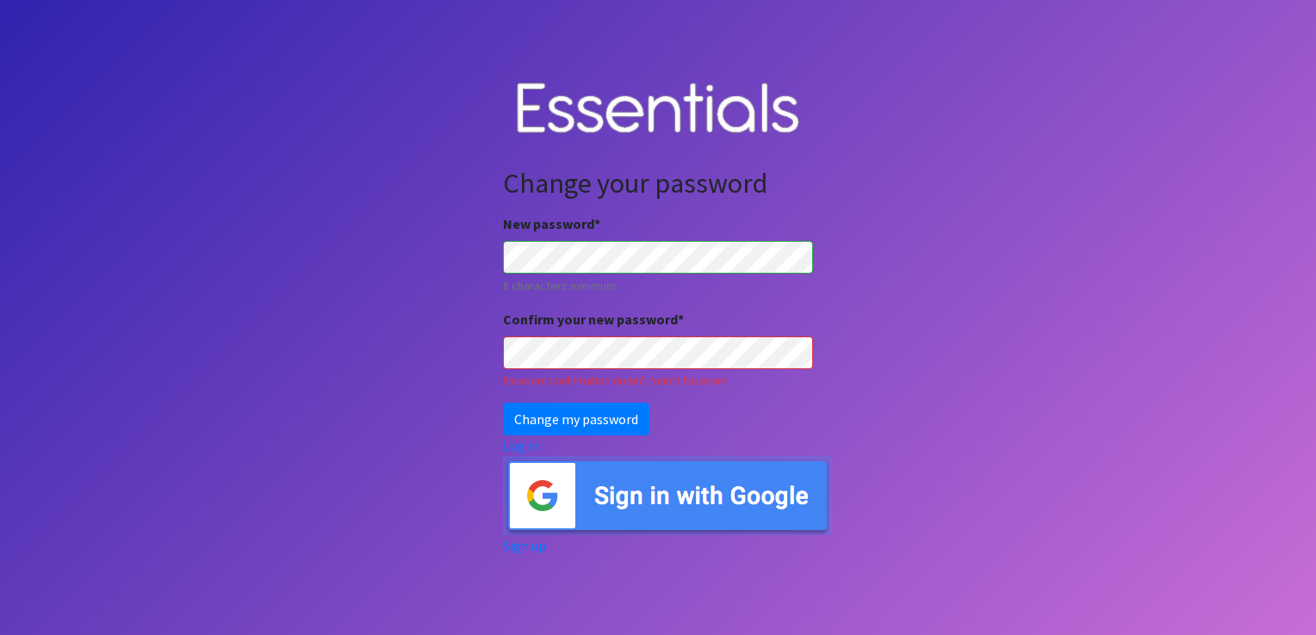 This screenshot has width=1316, height=635. Describe the element at coordinates (521, 446) in the screenshot. I see `a: Log in` at that location.